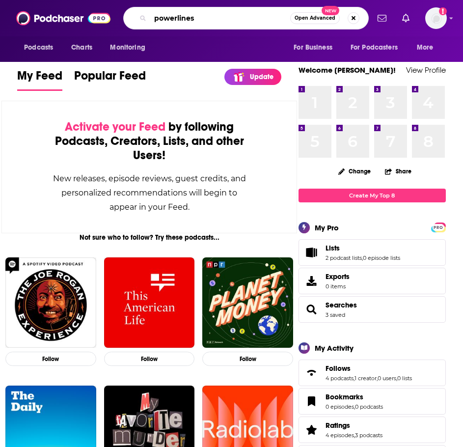 The image size is (463, 447). Describe the element at coordinates (149, 237) in the screenshot. I see `div: Not sure who to follow? Try these podcasts...` at that location.